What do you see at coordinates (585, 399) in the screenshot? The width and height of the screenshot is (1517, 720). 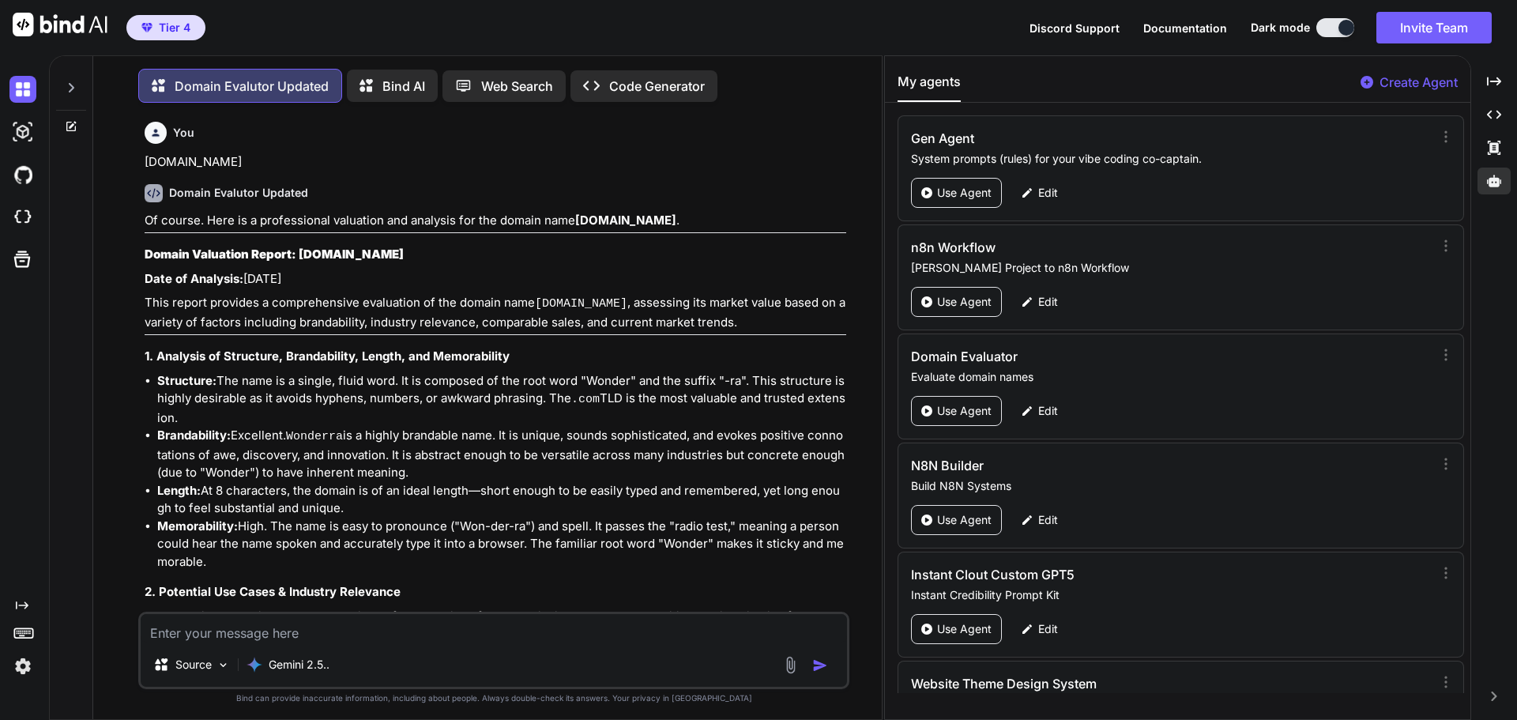 I see `code: .com` at bounding box center [585, 399].